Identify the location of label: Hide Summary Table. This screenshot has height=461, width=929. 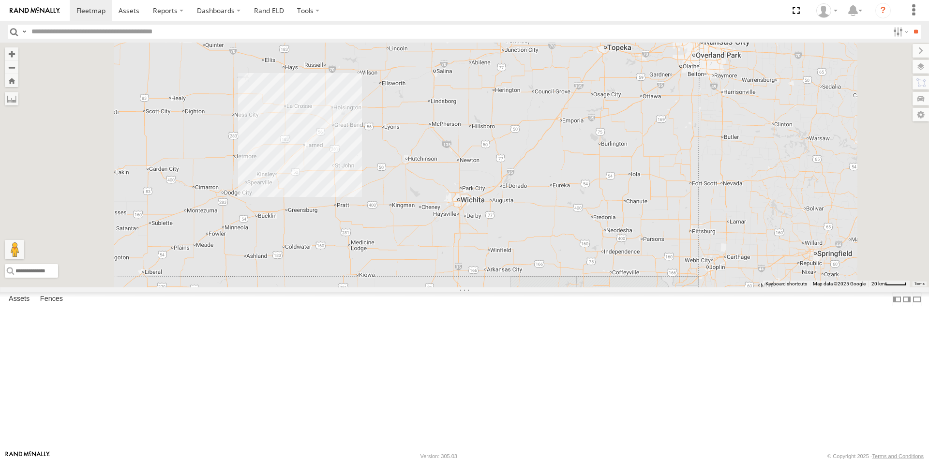
(917, 299).